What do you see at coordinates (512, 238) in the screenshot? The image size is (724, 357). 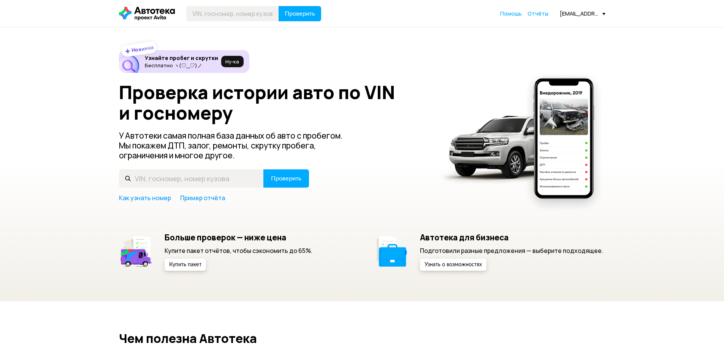 I see `h5: Автотека для бизнеса` at bounding box center [512, 238].